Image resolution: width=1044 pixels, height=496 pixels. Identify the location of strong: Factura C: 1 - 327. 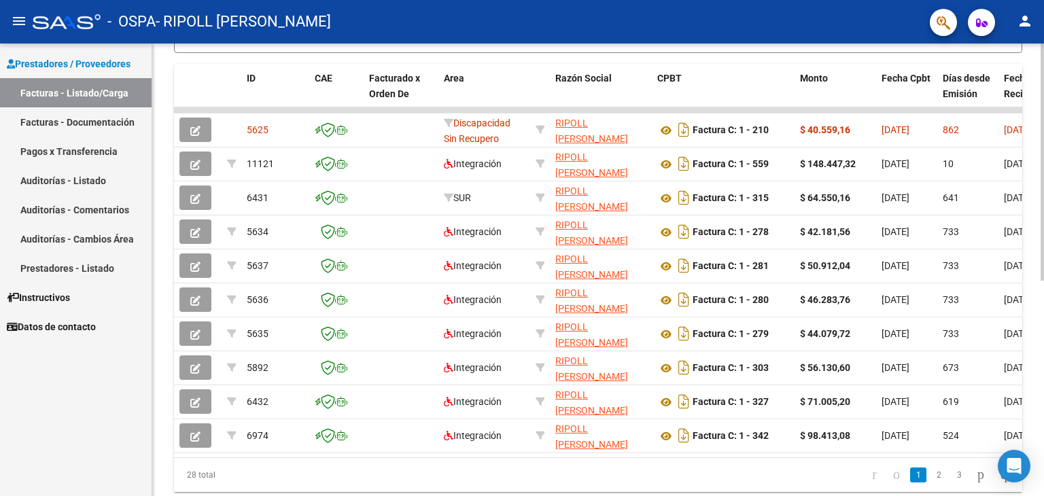
(730, 402).